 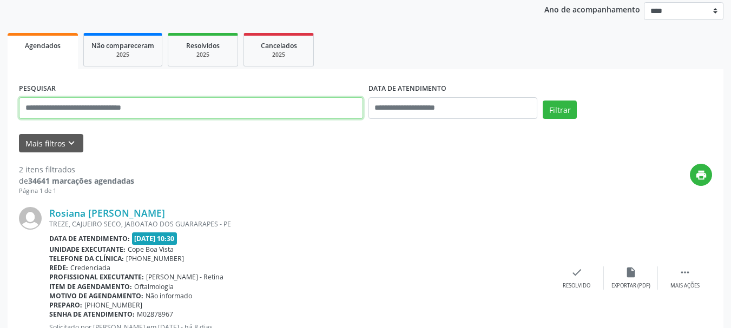 What do you see at coordinates (92, 314) in the screenshot?
I see `b: Senha de atendimento:` at bounding box center [92, 314].